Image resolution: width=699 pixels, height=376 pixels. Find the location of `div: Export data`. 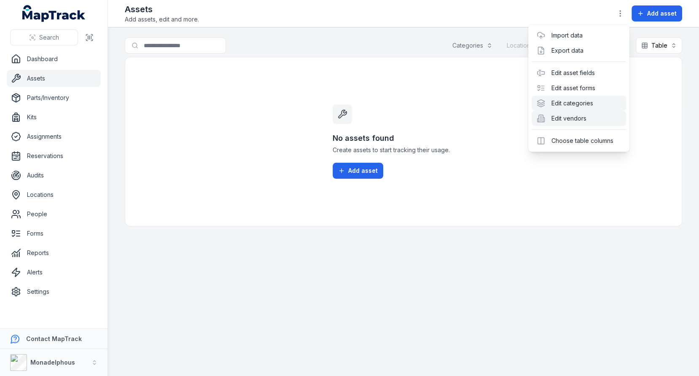

div: Export data is located at coordinates (579, 51).